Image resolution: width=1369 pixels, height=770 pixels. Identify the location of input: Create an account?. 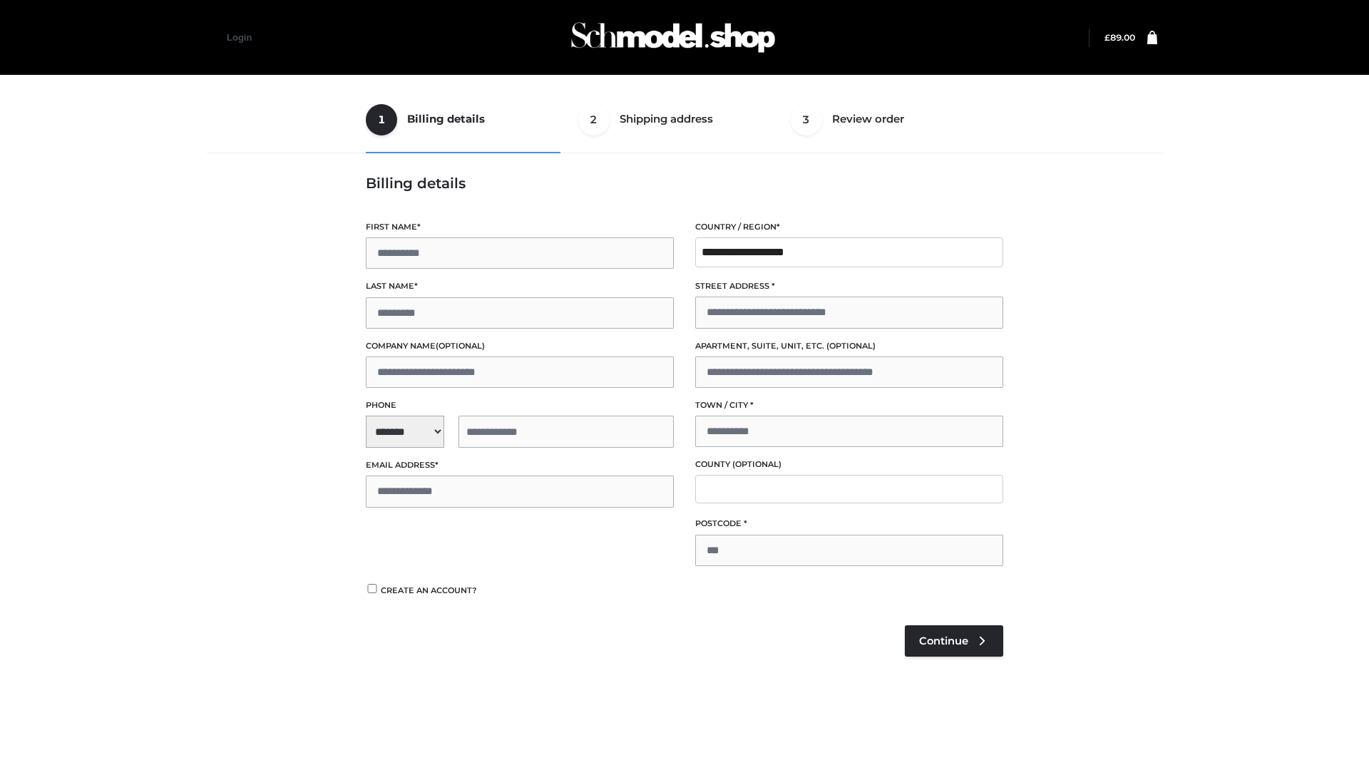
(372, 588).